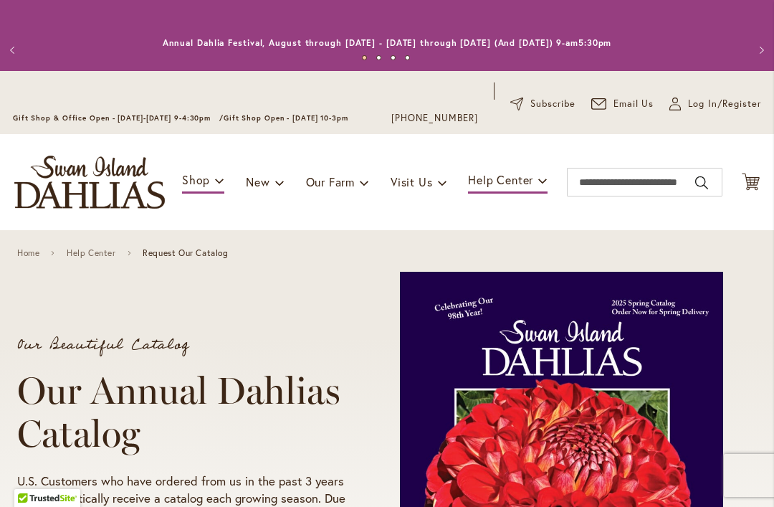 Image resolution: width=774 pixels, height=507 pixels. Describe the element at coordinates (90, 182) in the screenshot. I see `a: store logo` at that location.